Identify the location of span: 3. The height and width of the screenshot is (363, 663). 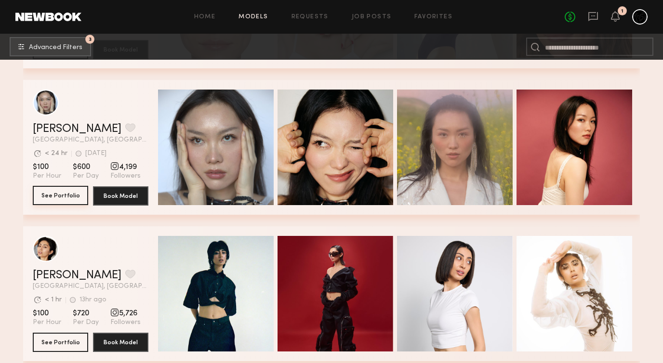
(90, 39).